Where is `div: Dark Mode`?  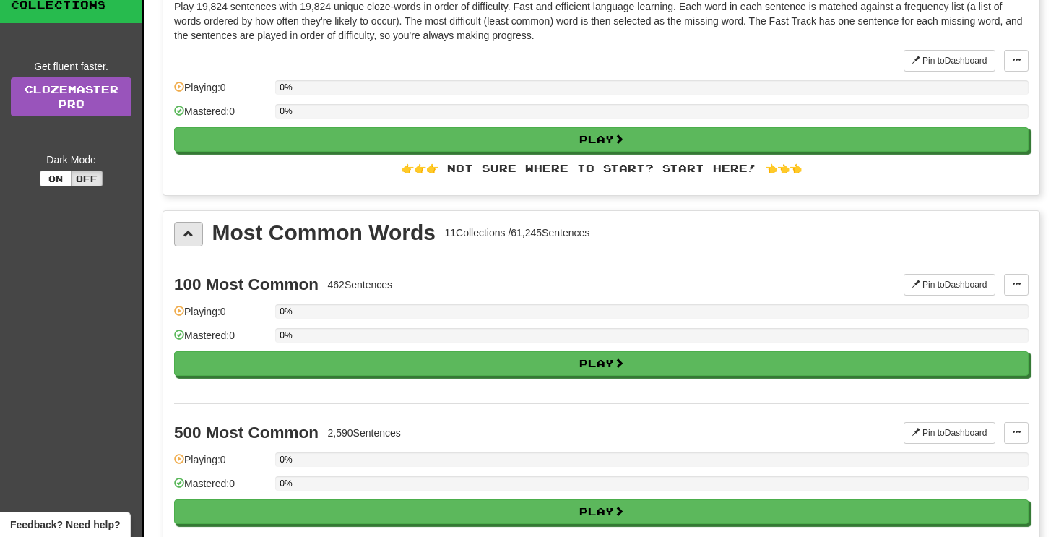
div: Dark Mode is located at coordinates (71, 160).